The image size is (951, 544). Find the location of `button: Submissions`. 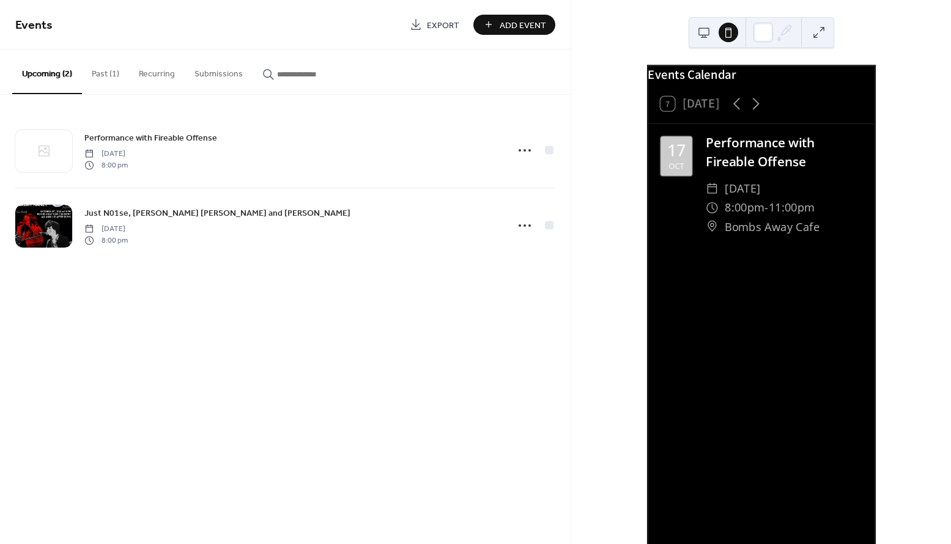

button: Submissions is located at coordinates (218, 71).